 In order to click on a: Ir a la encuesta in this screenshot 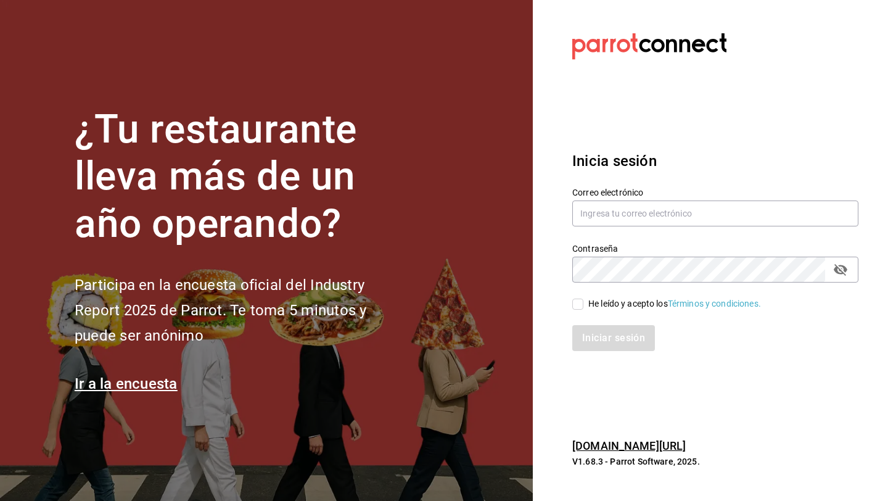, I will do `click(126, 384)`.